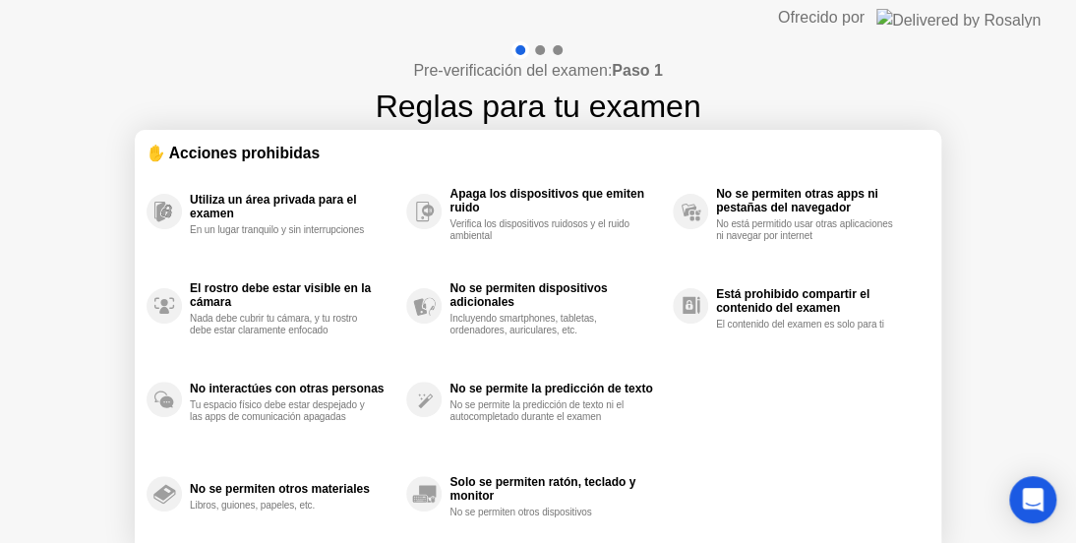 This screenshot has height=543, width=1076. What do you see at coordinates (817, 201) in the screenshot?
I see `div: No se permiten otras apps ni pestañas del navegador` at bounding box center [817, 201].